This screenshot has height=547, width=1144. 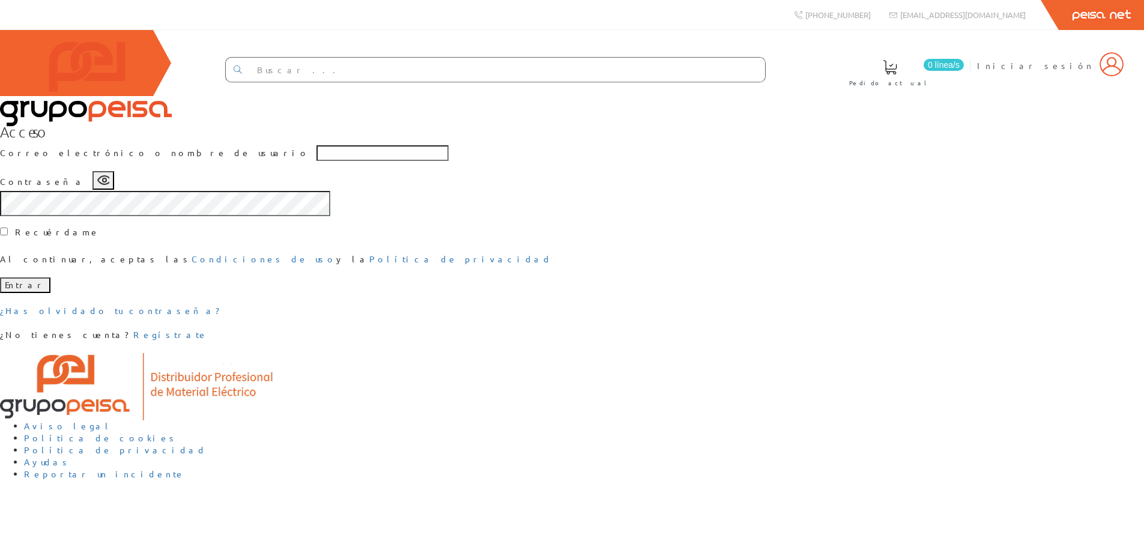 I want to click on a: Iniciar sesión, so click(x=1050, y=55).